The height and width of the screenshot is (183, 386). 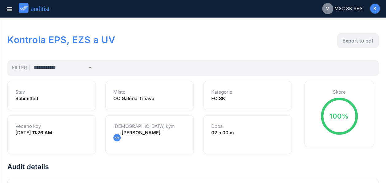 What do you see at coordinates (21, 67) in the screenshot?
I see `span: Filter` at bounding box center [21, 67].